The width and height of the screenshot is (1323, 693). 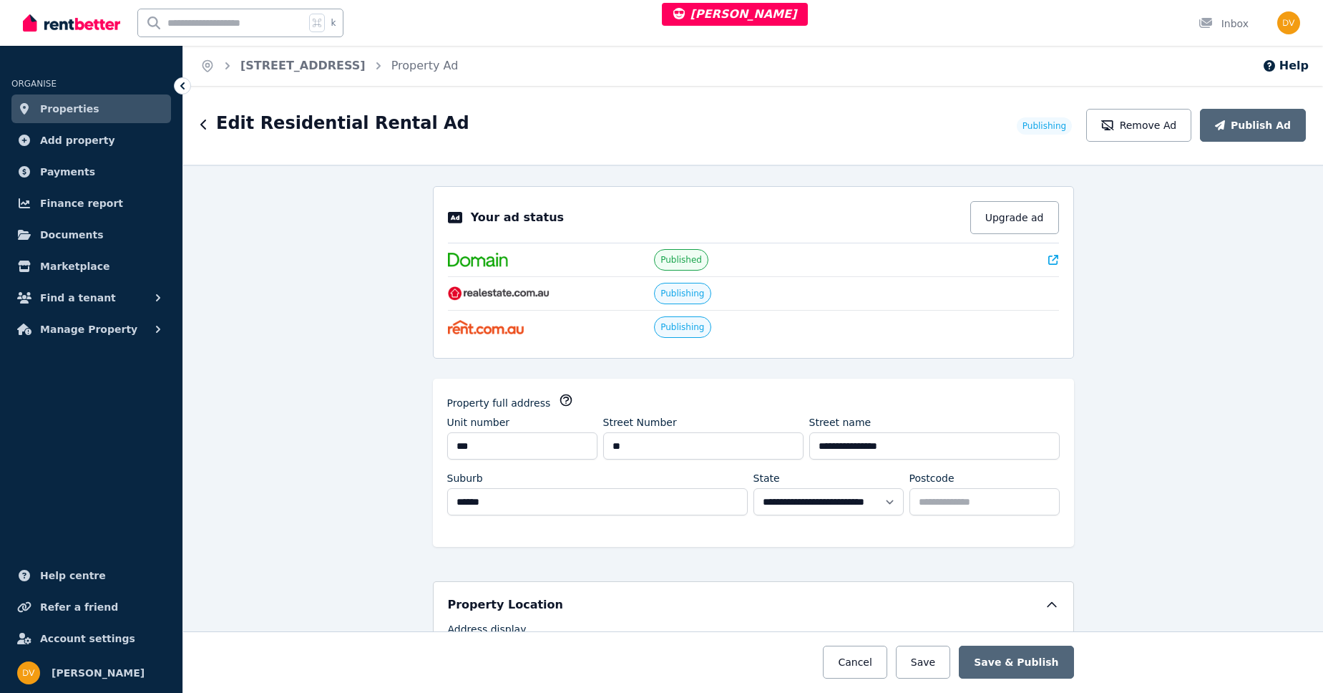 What do you see at coordinates (69, 109) in the screenshot?
I see `span: Properties` at bounding box center [69, 109].